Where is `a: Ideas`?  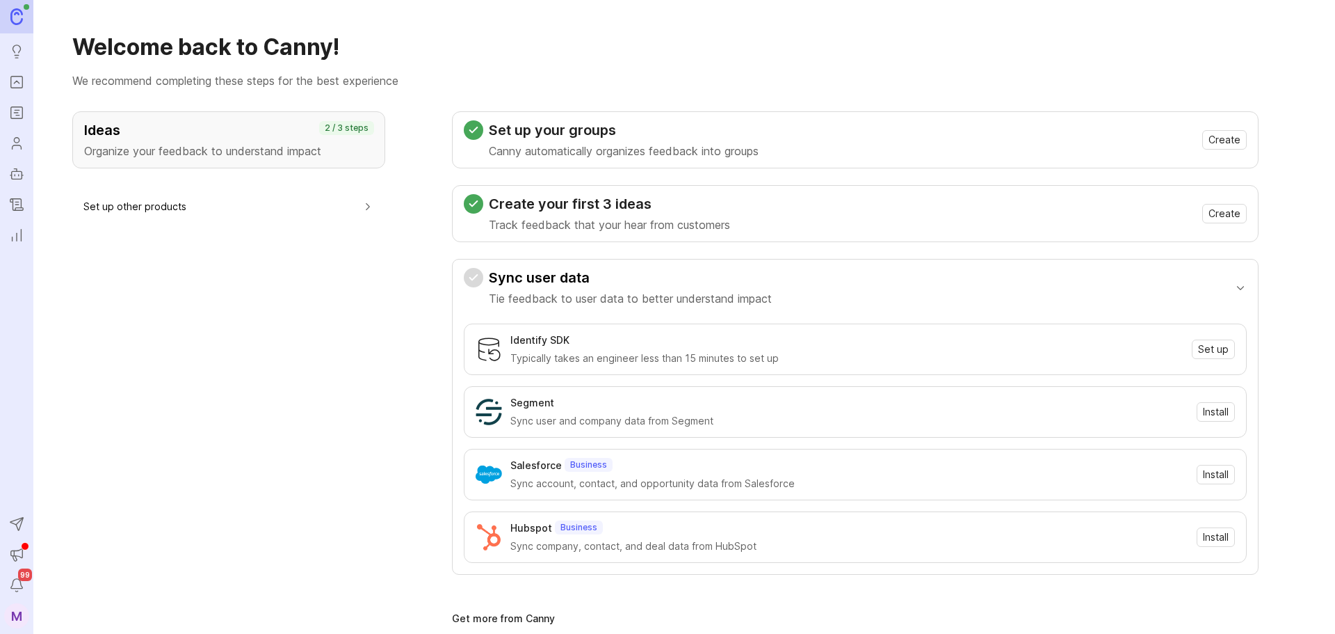
a: Ideas is located at coordinates (17, 51).